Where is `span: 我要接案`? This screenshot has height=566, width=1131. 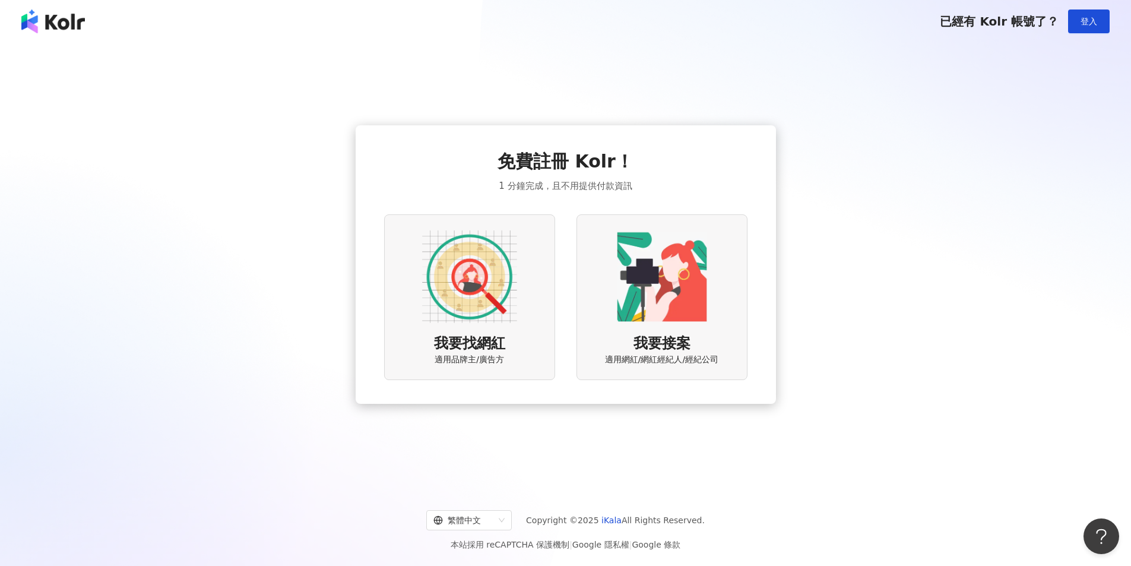 span: 我要接案 is located at coordinates (662, 344).